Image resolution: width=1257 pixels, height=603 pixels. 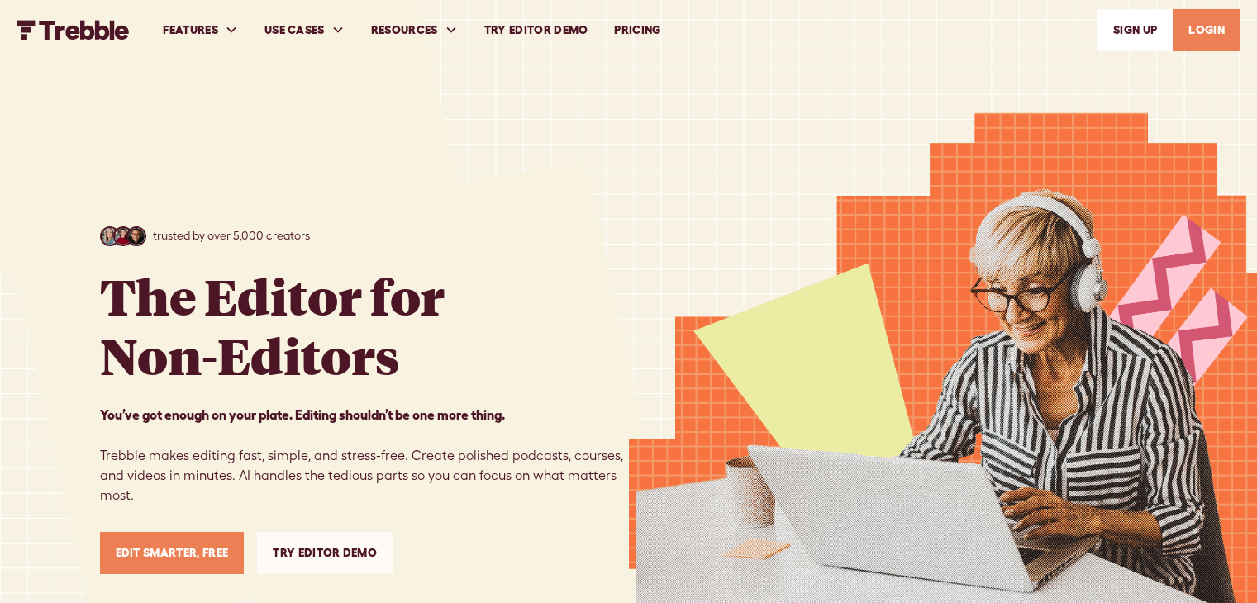 What do you see at coordinates (1134, 30) in the screenshot?
I see `a: SIGn UP` at bounding box center [1134, 30].